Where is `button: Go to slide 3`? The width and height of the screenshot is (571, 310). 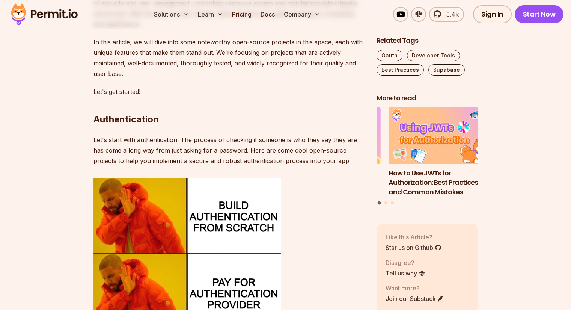 button: Go to slide 3 is located at coordinates (392, 203).